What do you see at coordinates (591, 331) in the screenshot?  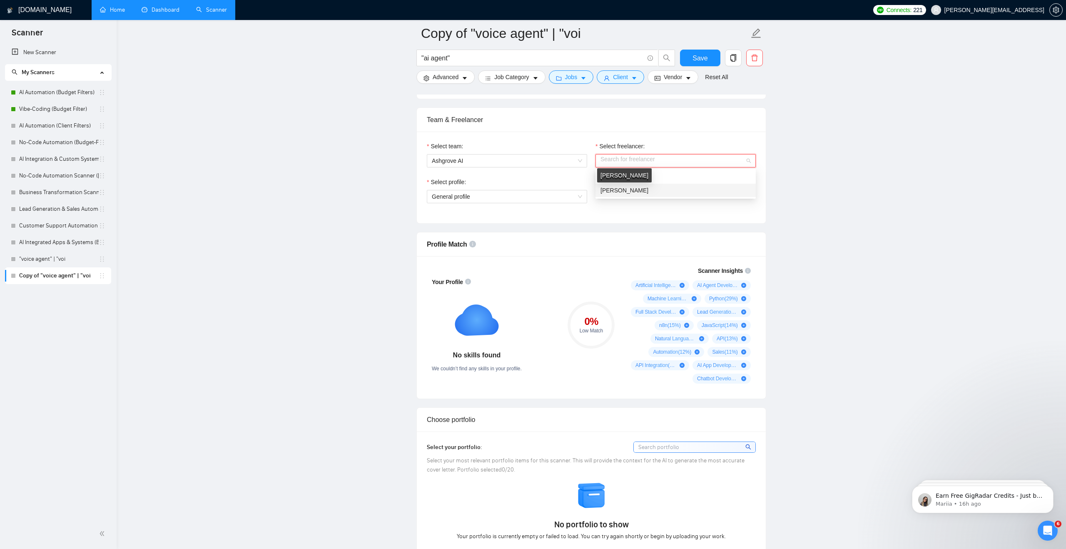 I see `div: Low Match` at bounding box center [591, 331].